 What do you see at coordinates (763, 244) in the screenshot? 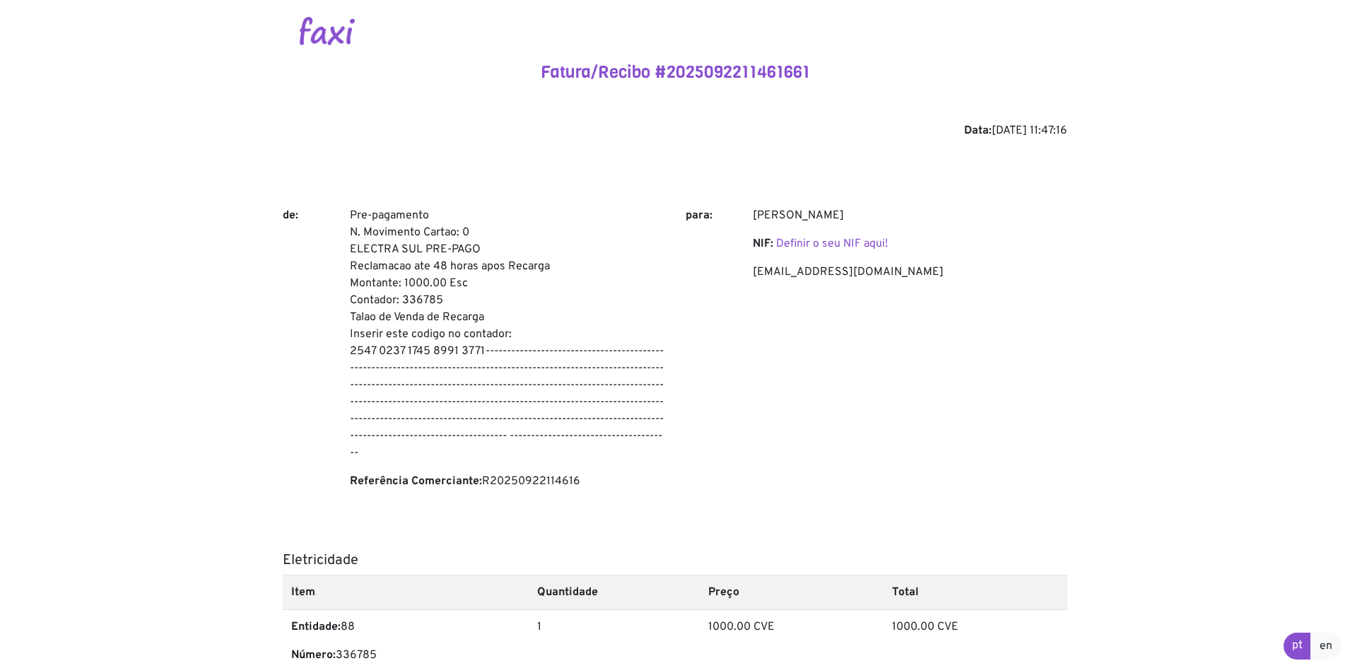
I see `b: NIF:` at bounding box center [763, 244].